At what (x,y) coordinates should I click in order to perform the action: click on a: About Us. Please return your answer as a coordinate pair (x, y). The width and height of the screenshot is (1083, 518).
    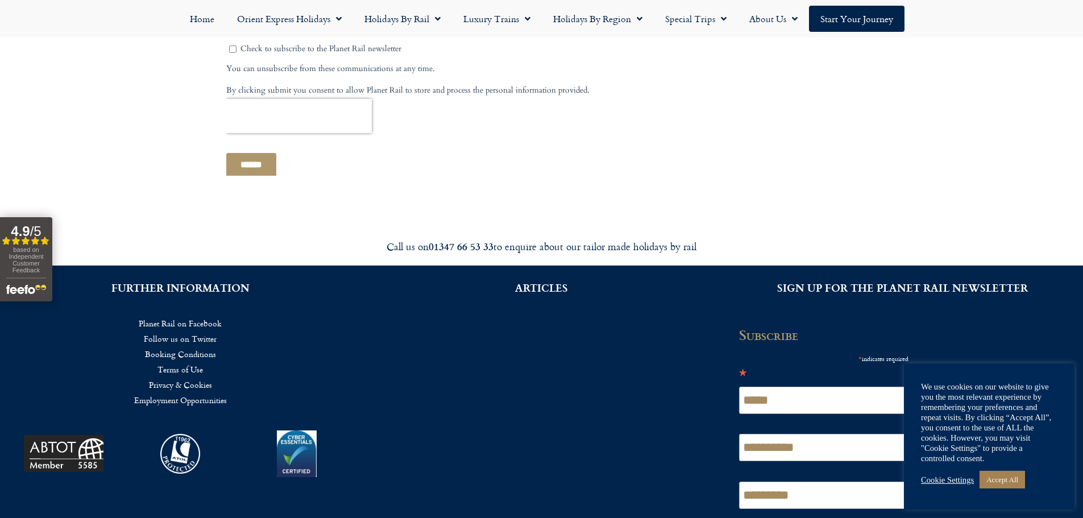
    Looking at the image, I should click on (773, 19).